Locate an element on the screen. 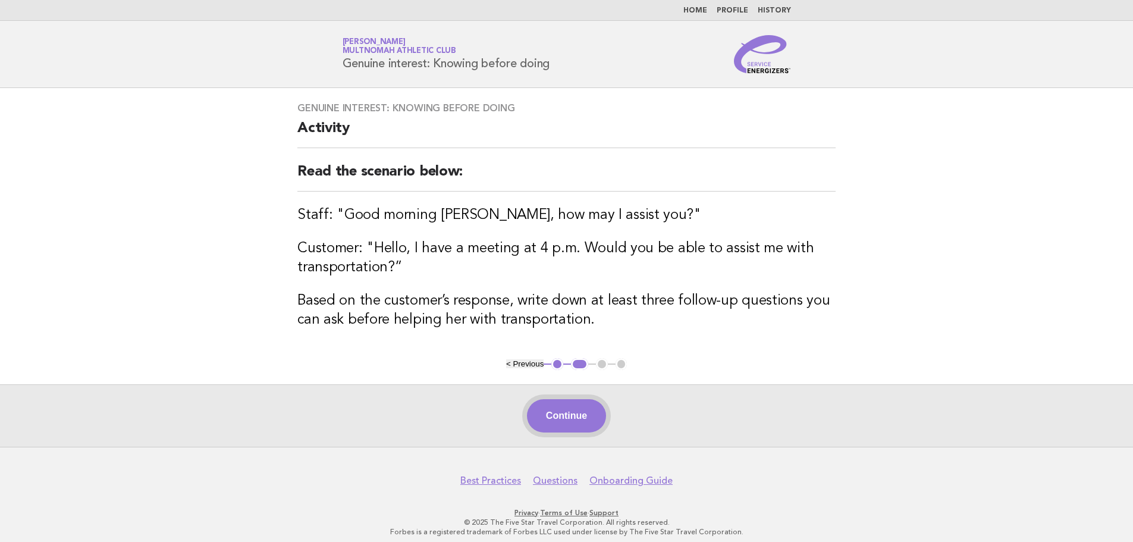 This screenshot has height=542, width=1133. a: Best Practices is located at coordinates (491, 481).